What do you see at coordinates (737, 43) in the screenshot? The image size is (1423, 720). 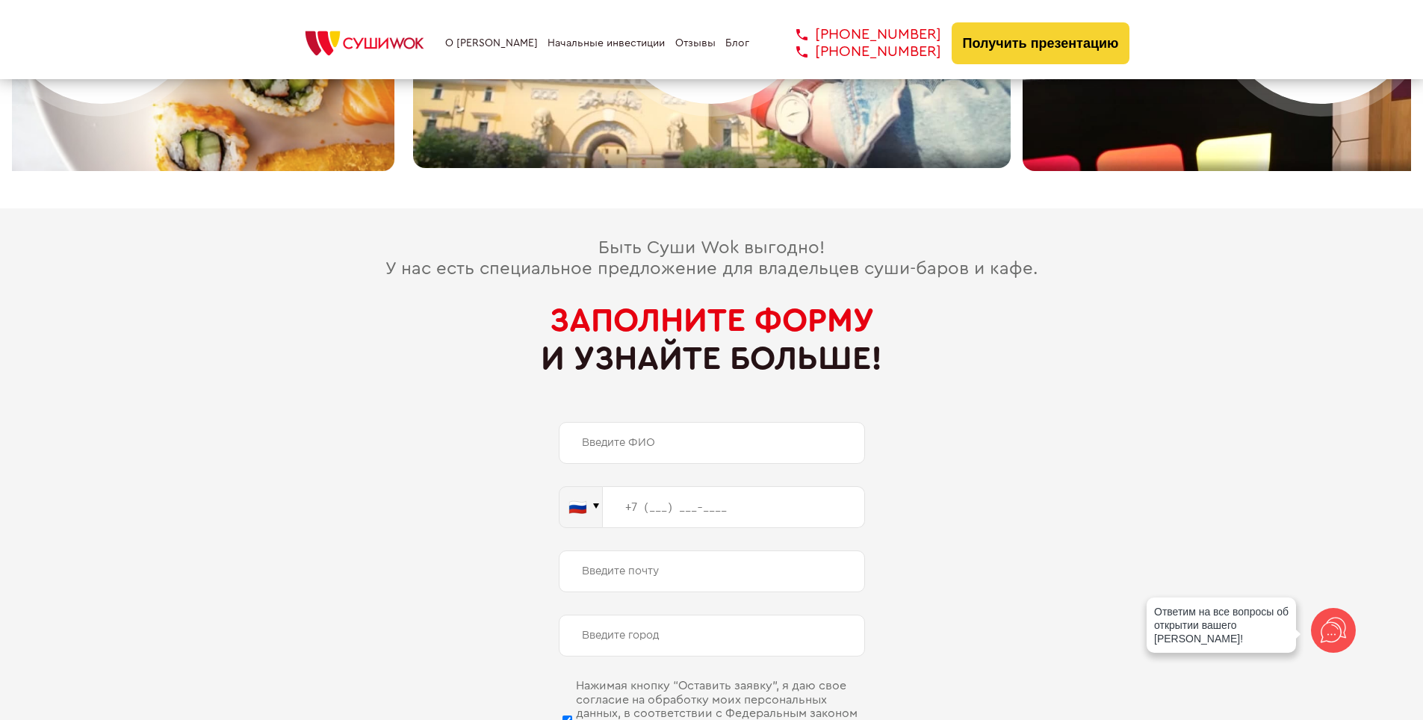 I see `a: Блог` at bounding box center [737, 43].